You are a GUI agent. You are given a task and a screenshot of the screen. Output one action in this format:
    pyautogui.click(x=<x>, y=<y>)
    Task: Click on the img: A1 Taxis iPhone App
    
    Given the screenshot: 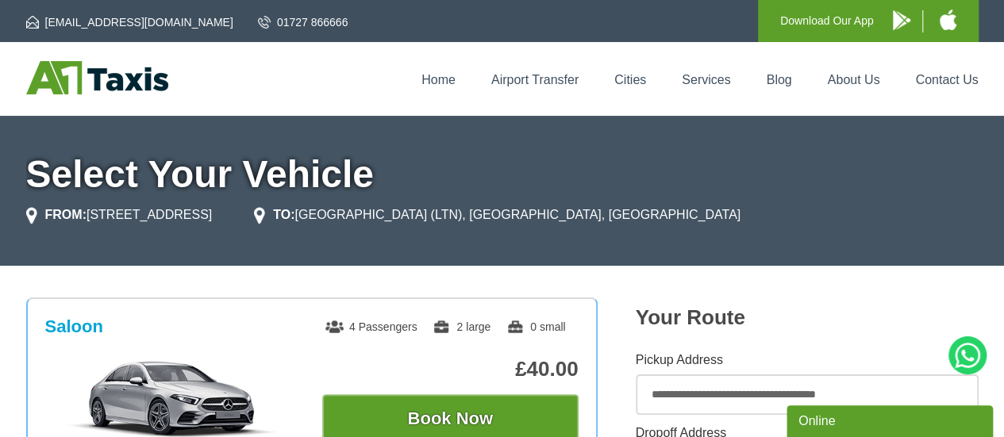 What is the action you would take?
    pyautogui.click(x=948, y=20)
    